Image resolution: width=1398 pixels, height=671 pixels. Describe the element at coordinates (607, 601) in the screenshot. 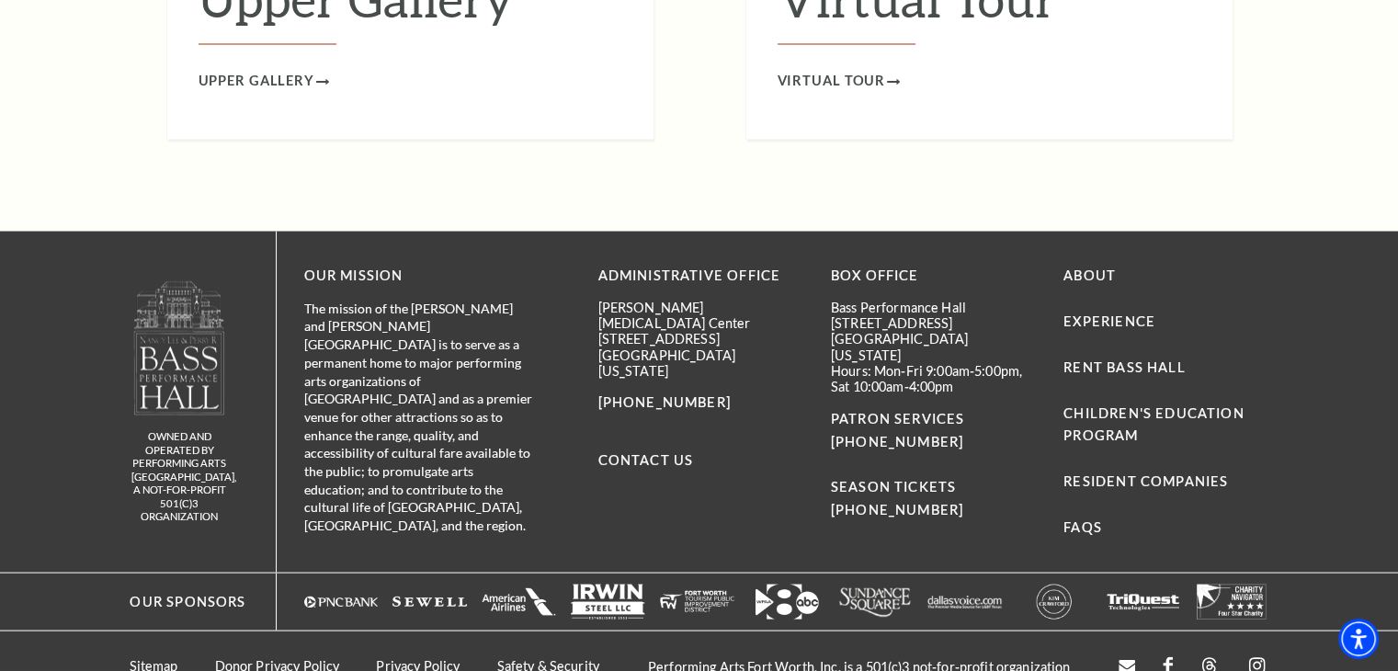

I see `a: Logo of Irwin Steel LLC, featuring the company name in bold letters with a simple design. - open ...` at that location.